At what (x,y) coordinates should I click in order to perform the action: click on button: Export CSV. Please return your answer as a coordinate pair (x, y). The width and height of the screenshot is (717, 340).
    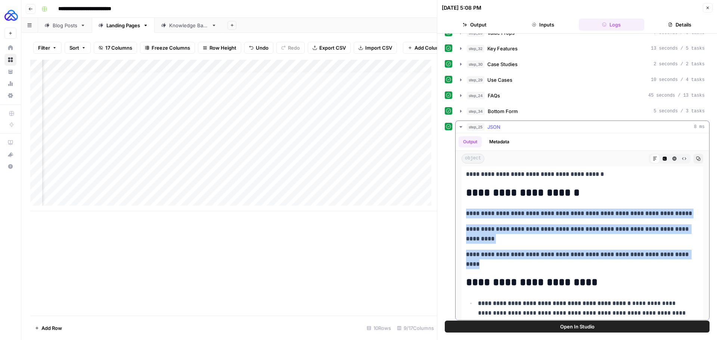
    Looking at the image, I should click on (329, 48).